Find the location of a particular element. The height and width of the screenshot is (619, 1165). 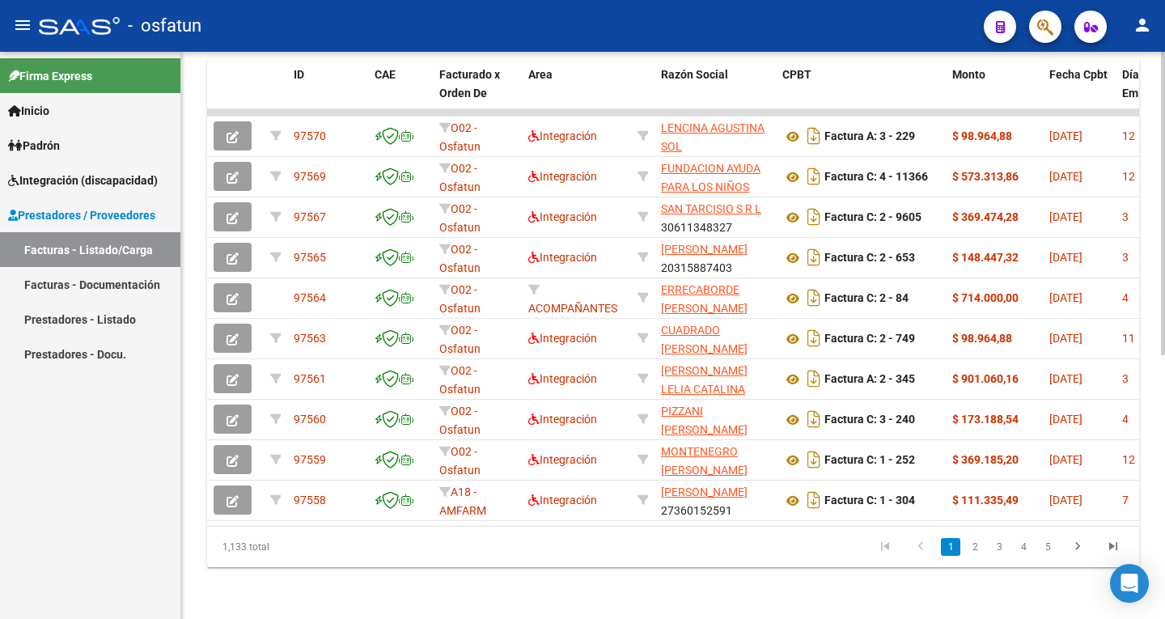

div: 20246630357 is located at coordinates (715, 298).